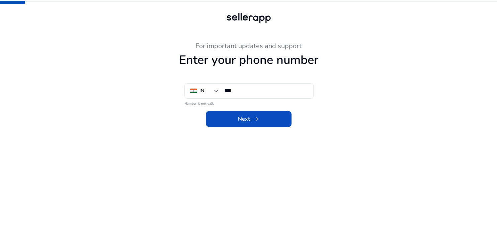 This screenshot has height=247, width=497. I want to click on h3: For important updates and support, so click(249, 46).